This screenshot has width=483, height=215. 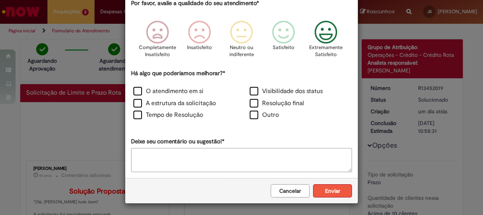 I want to click on p: Extremamente Satisfeito, so click(x=325, y=51).